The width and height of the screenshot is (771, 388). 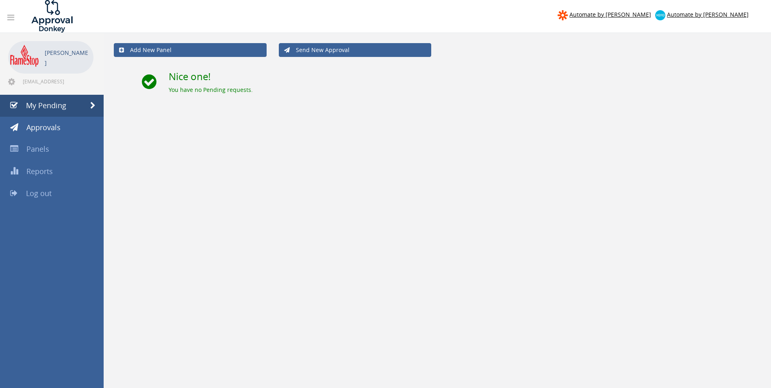 I want to click on span: Panels, so click(x=38, y=149).